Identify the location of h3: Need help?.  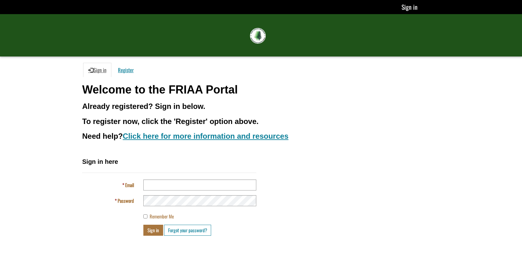
(261, 136).